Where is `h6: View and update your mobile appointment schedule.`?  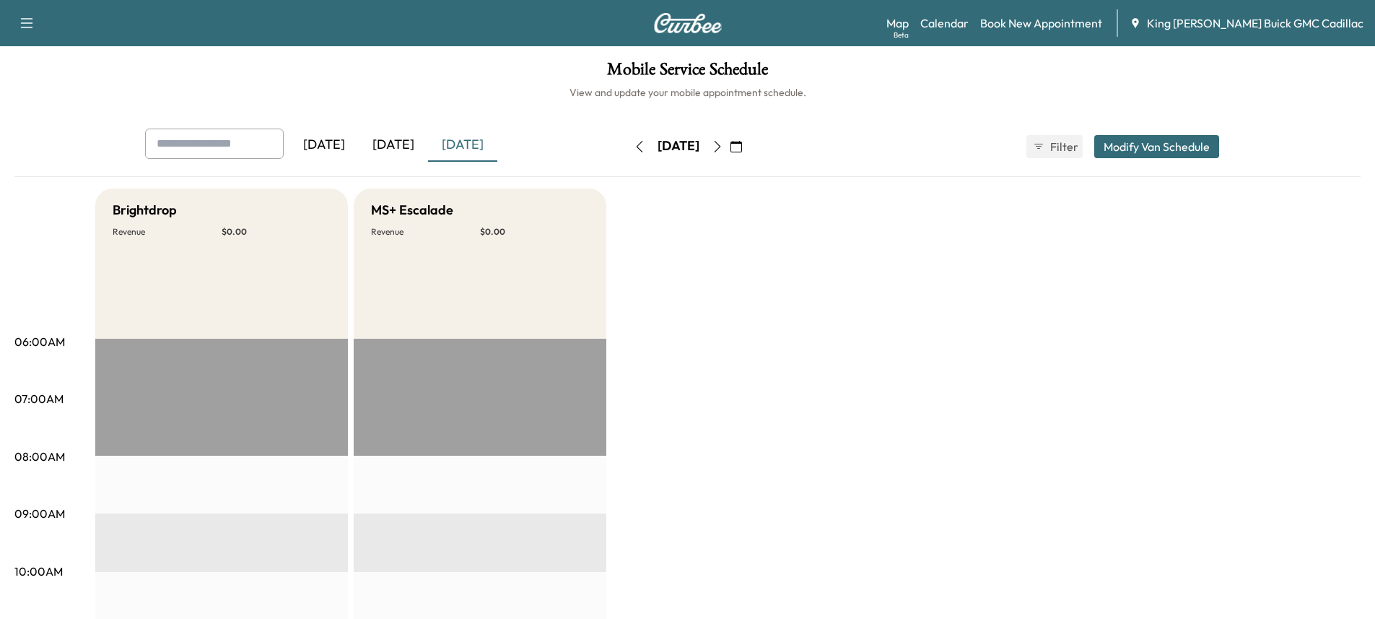 h6: View and update your mobile appointment schedule. is located at coordinates (687, 92).